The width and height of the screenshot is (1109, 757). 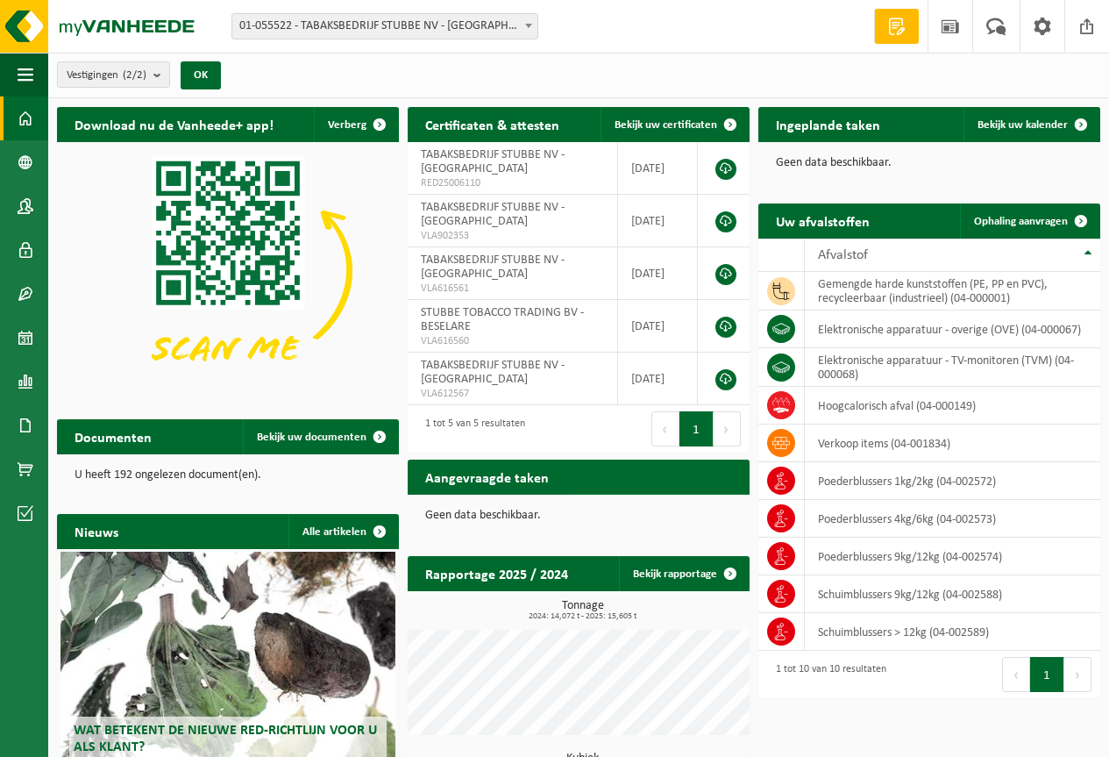 I want to click on h2: Rapportage 2025 / 2024, so click(x=496, y=573).